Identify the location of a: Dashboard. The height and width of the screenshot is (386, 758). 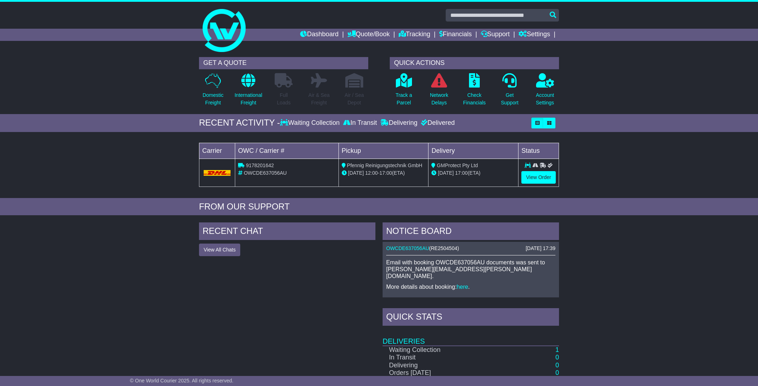
(319, 35).